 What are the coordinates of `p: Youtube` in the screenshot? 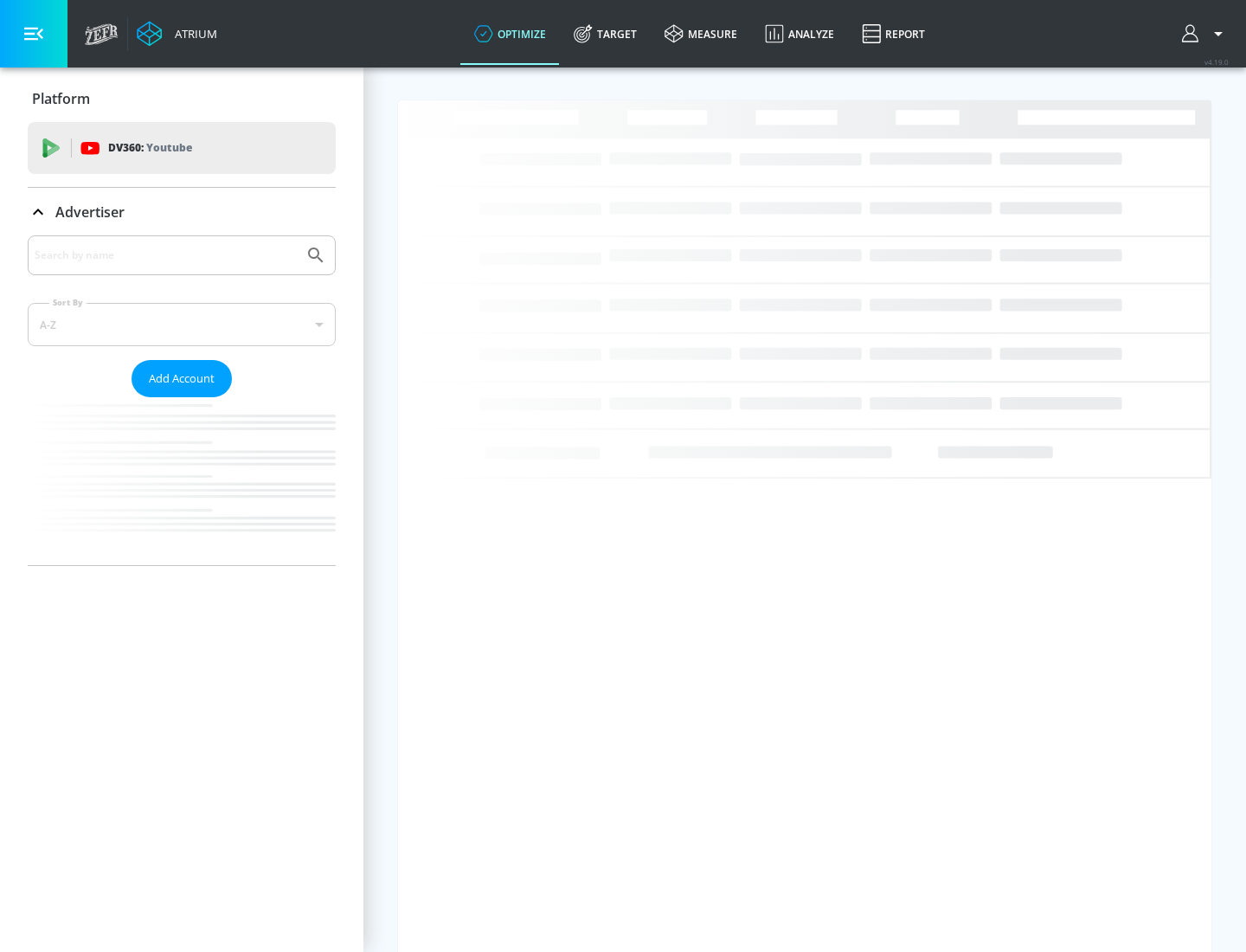 It's located at (169, 147).